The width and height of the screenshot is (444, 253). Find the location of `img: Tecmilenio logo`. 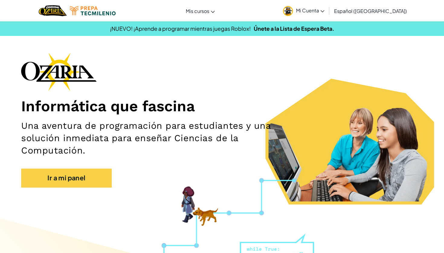

img: Tecmilenio logo is located at coordinates (93, 11).